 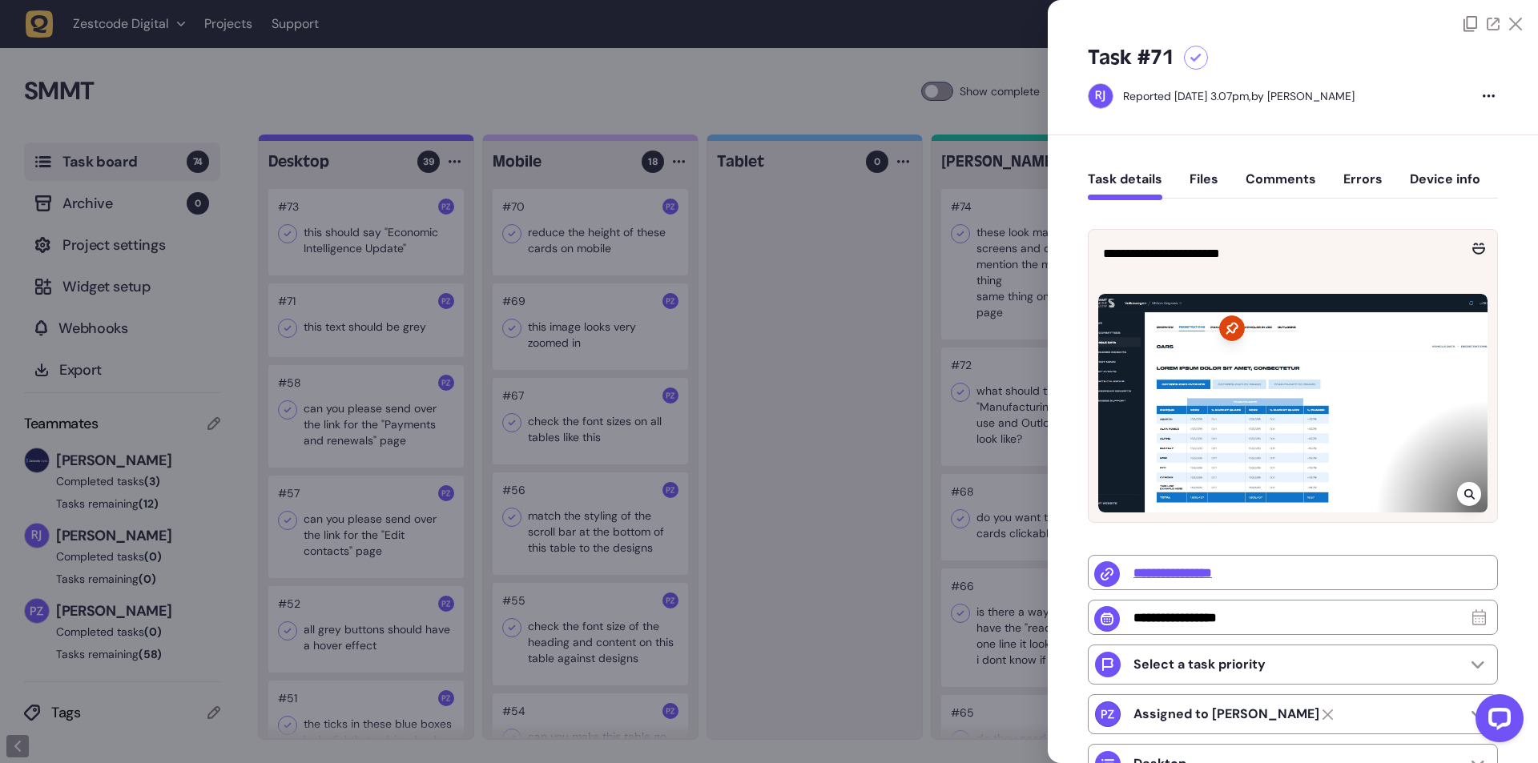 What do you see at coordinates (1124, 186) in the screenshot?
I see `button: Task details` at bounding box center [1124, 186].